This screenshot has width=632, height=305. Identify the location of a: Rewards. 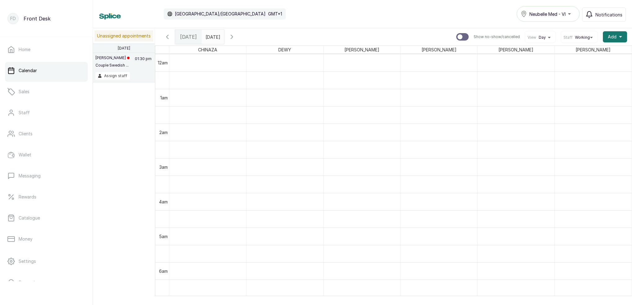
(46, 197).